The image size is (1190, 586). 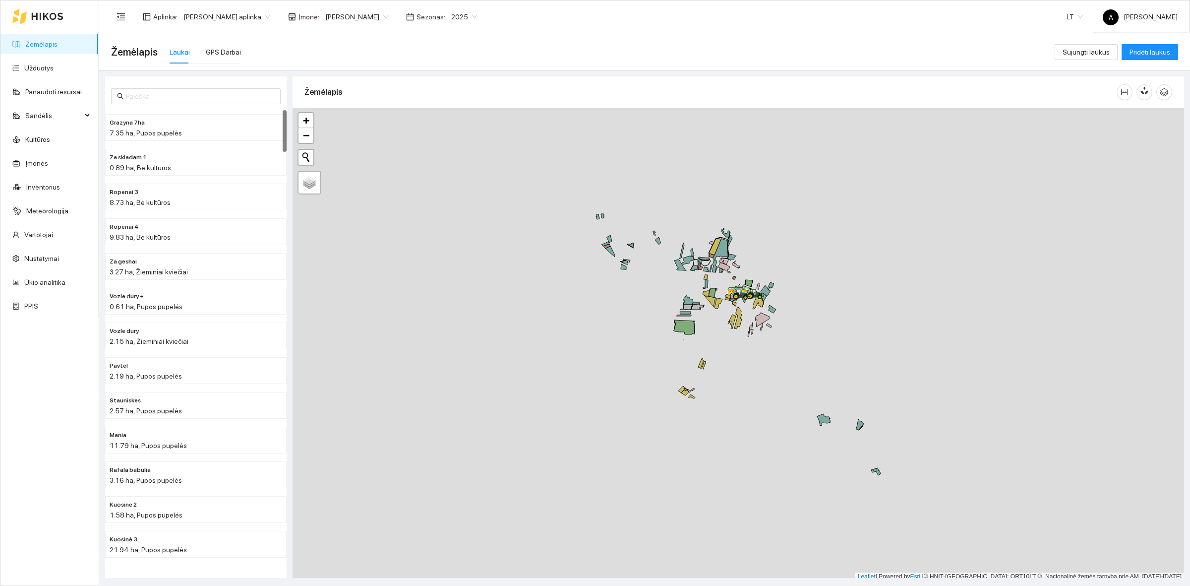 What do you see at coordinates (1111, 17) in the screenshot?
I see `span: A` at bounding box center [1111, 17].